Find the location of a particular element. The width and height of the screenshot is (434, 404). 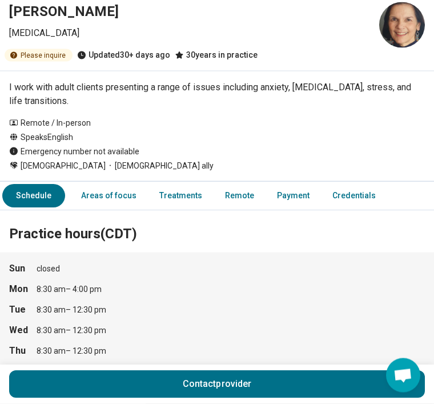

strong: Thu is located at coordinates (19, 351).